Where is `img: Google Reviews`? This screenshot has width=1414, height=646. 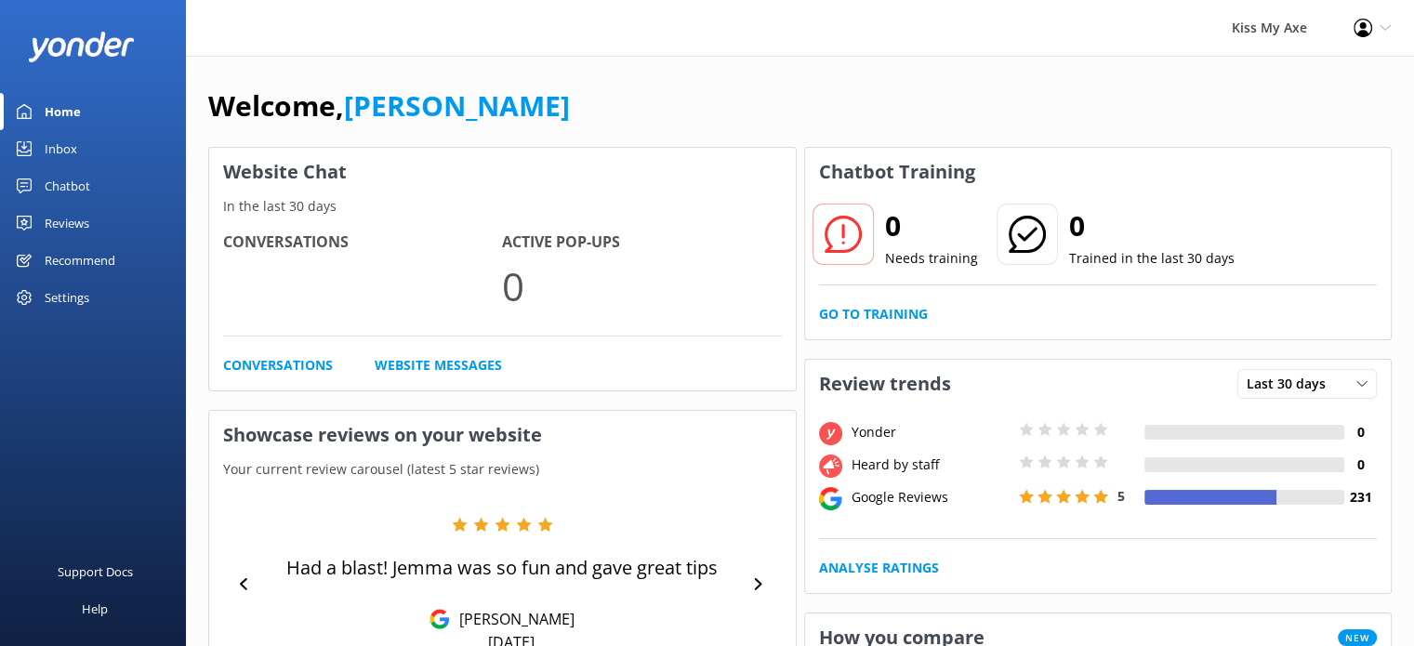
img: Google Reviews is located at coordinates (440, 619).